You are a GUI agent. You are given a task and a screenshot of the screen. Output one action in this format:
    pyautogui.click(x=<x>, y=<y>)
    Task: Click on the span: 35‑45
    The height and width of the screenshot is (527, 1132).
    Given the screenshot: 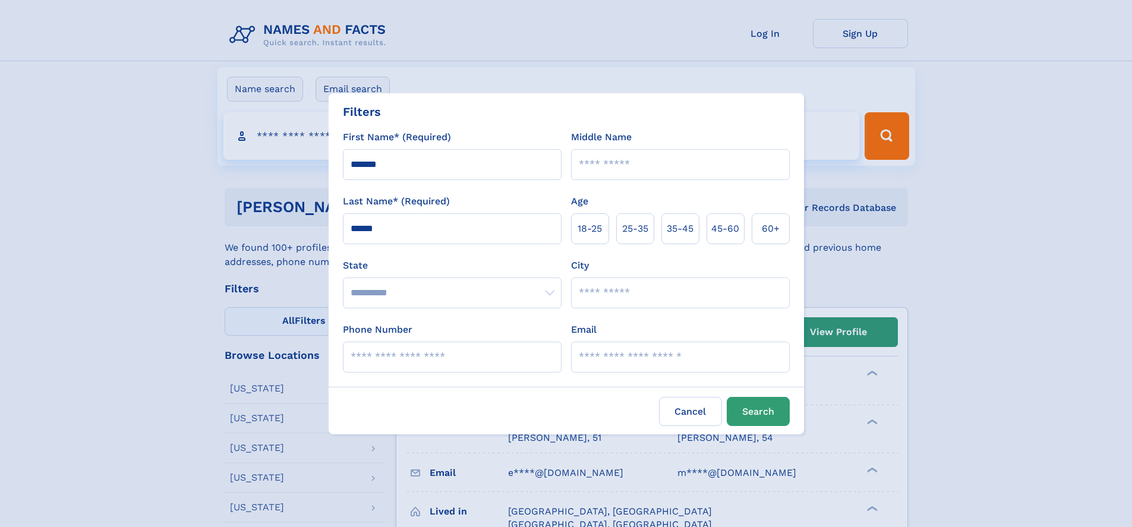 What is the action you would take?
    pyautogui.click(x=680, y=229)
    